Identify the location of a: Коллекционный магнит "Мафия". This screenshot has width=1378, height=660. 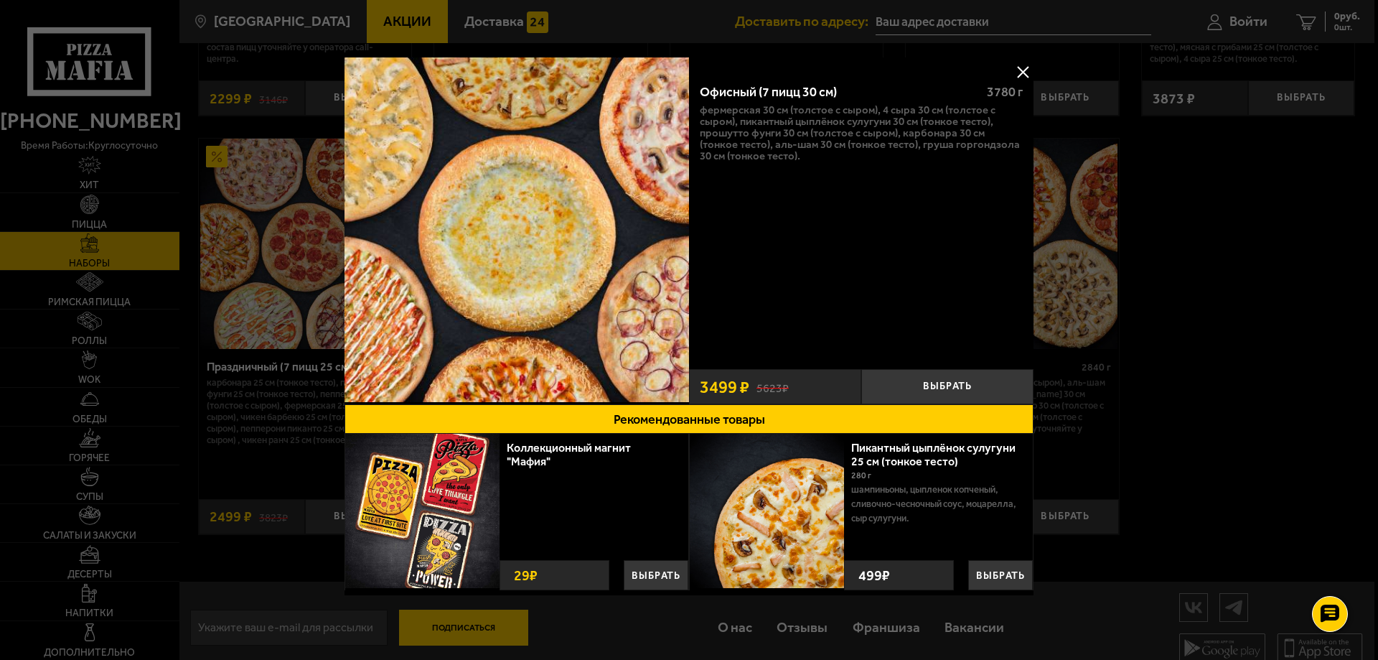
(568, 454).